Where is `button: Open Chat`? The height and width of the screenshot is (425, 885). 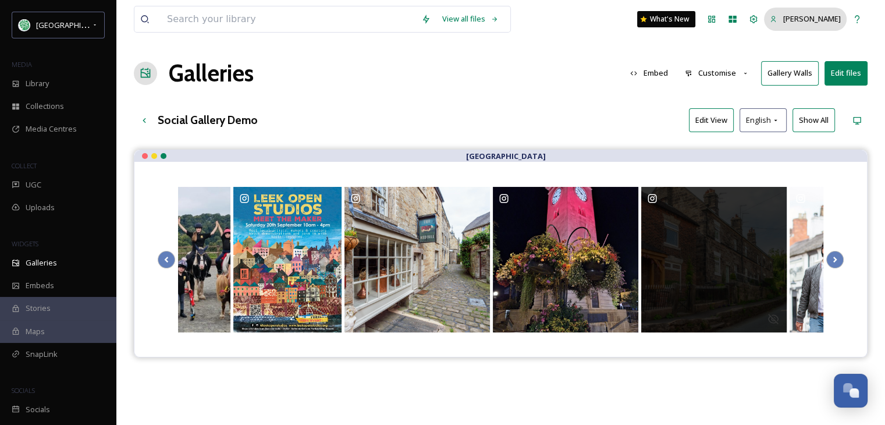
button: Open Chat is located at coordinates (851, 391).